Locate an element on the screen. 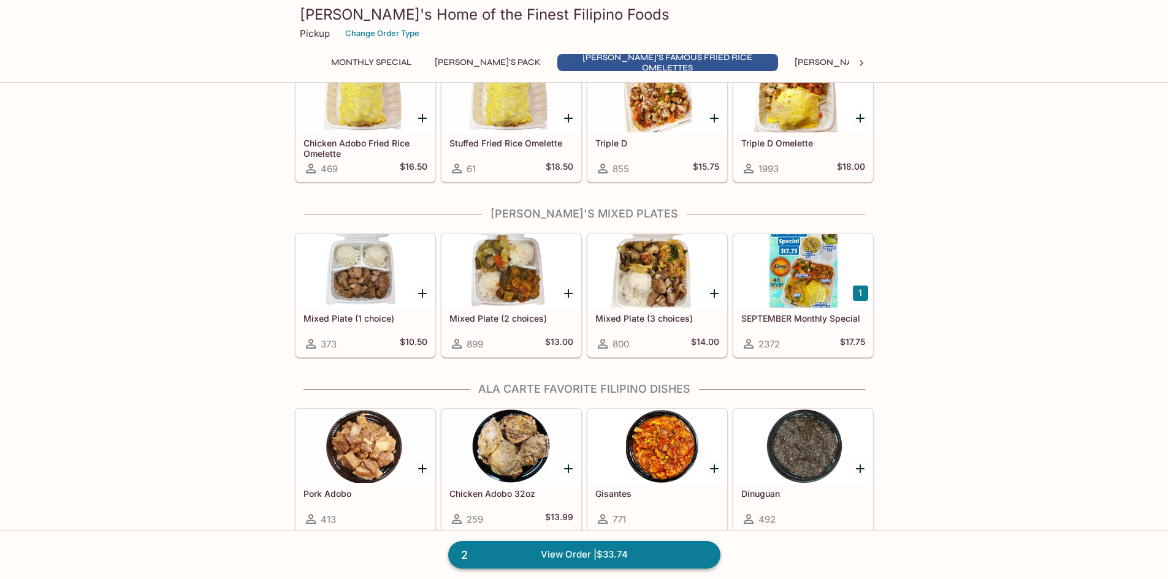 This screenshot has height=579, width=1168. button: Add Dinuguan is located at coordinates (860, 468).